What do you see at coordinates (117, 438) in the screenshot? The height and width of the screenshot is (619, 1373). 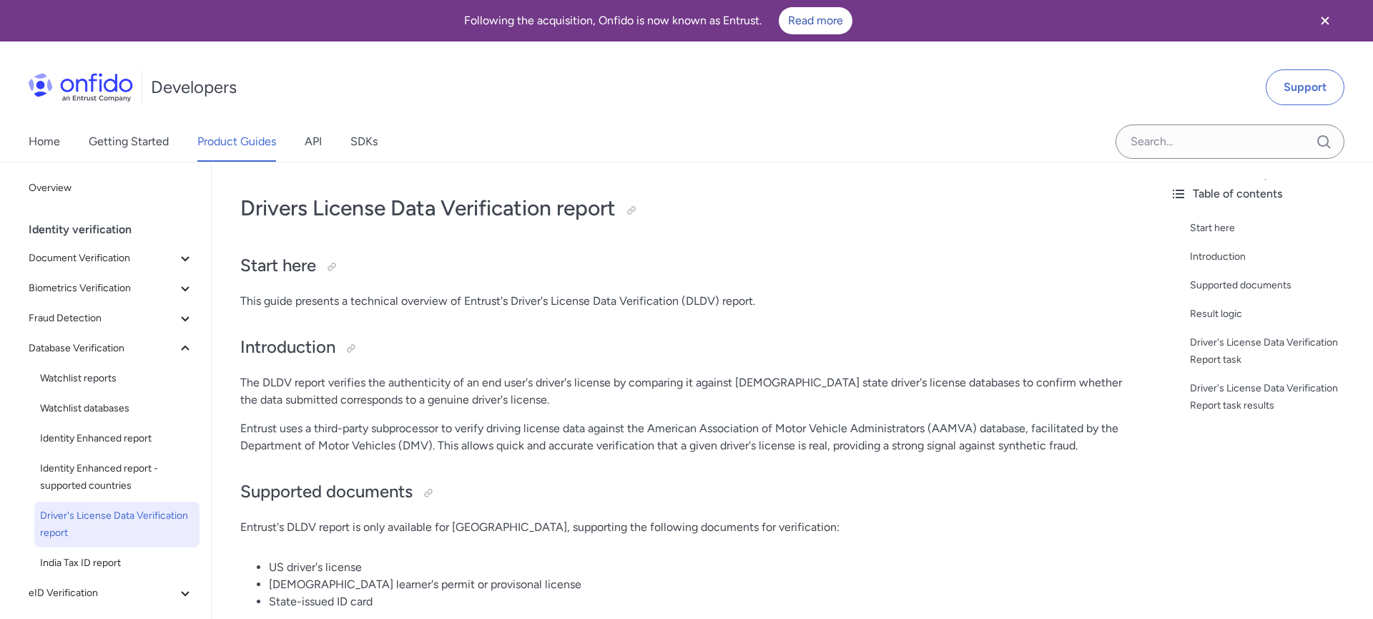 I see `a: Identity Enhanced report` at bounding box center [117, 438].